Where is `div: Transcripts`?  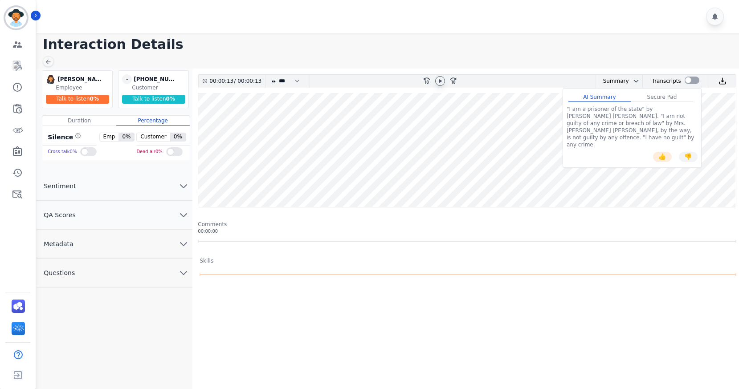
div: Transcripts is located at coordinates (667, 81).